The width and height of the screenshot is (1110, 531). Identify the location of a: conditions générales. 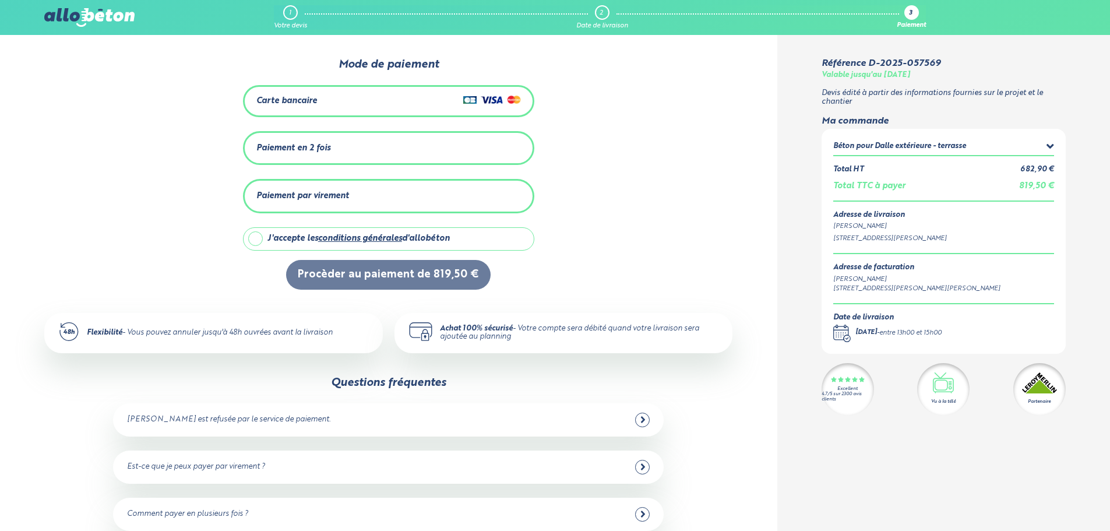
(360, 238).